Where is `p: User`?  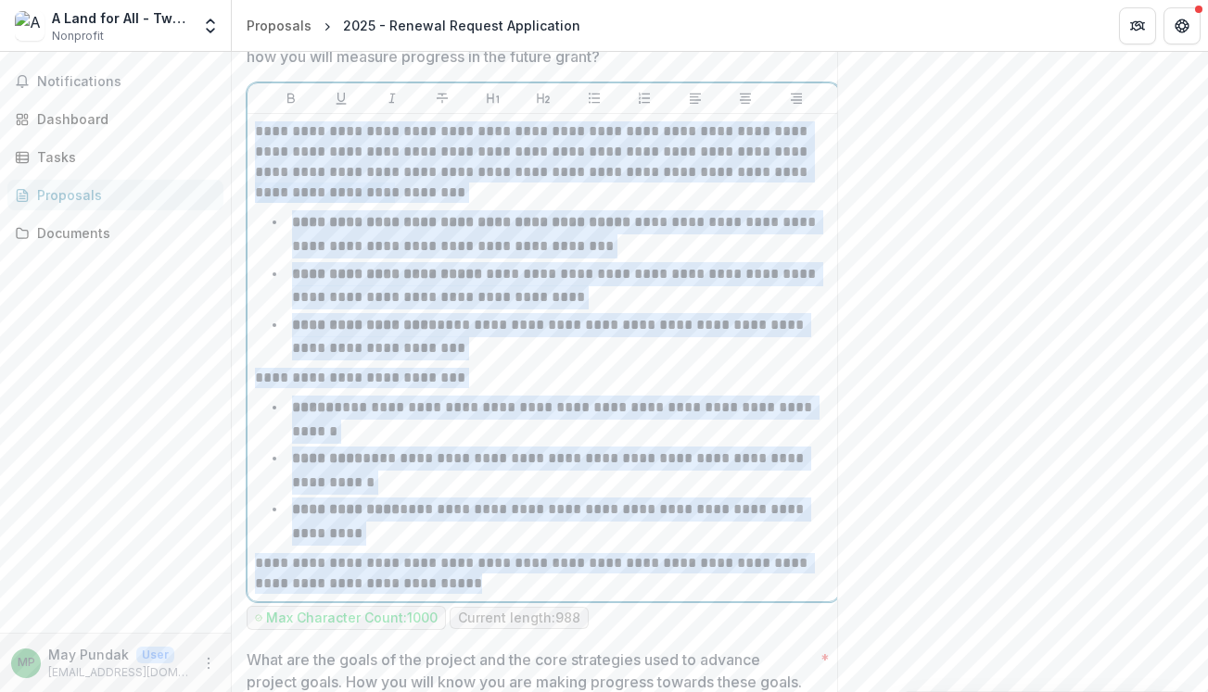 p: User is located at coordinates (155, 655).